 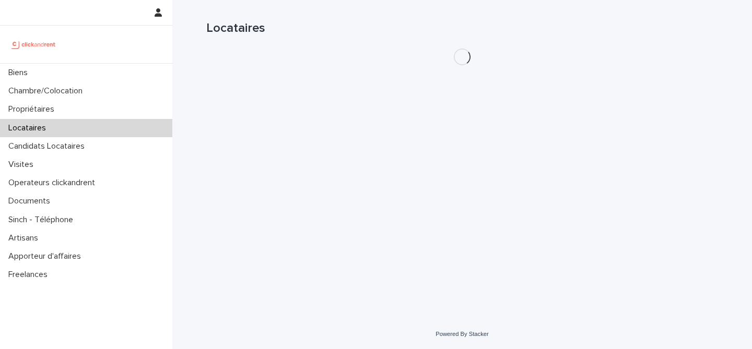 What do you see at coordinates (46, 256) in the screenshot?
I see `p: Apporteur d'affaires` at bounding box center [46, 256].